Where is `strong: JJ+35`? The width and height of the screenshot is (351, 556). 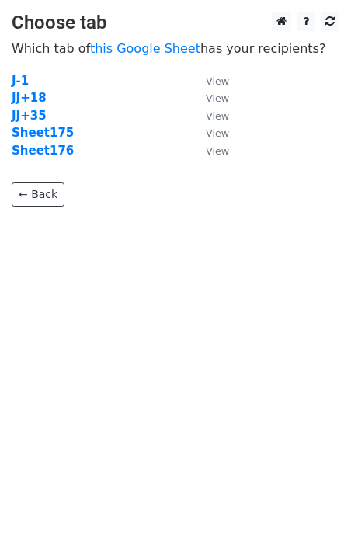 strong: JJ+35 is located at coordinates (29, 116).